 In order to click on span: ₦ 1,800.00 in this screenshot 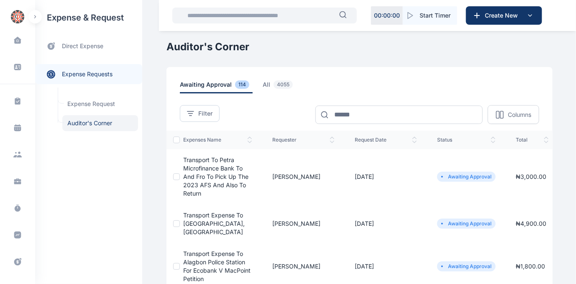, I will do `click(531, 266)`.